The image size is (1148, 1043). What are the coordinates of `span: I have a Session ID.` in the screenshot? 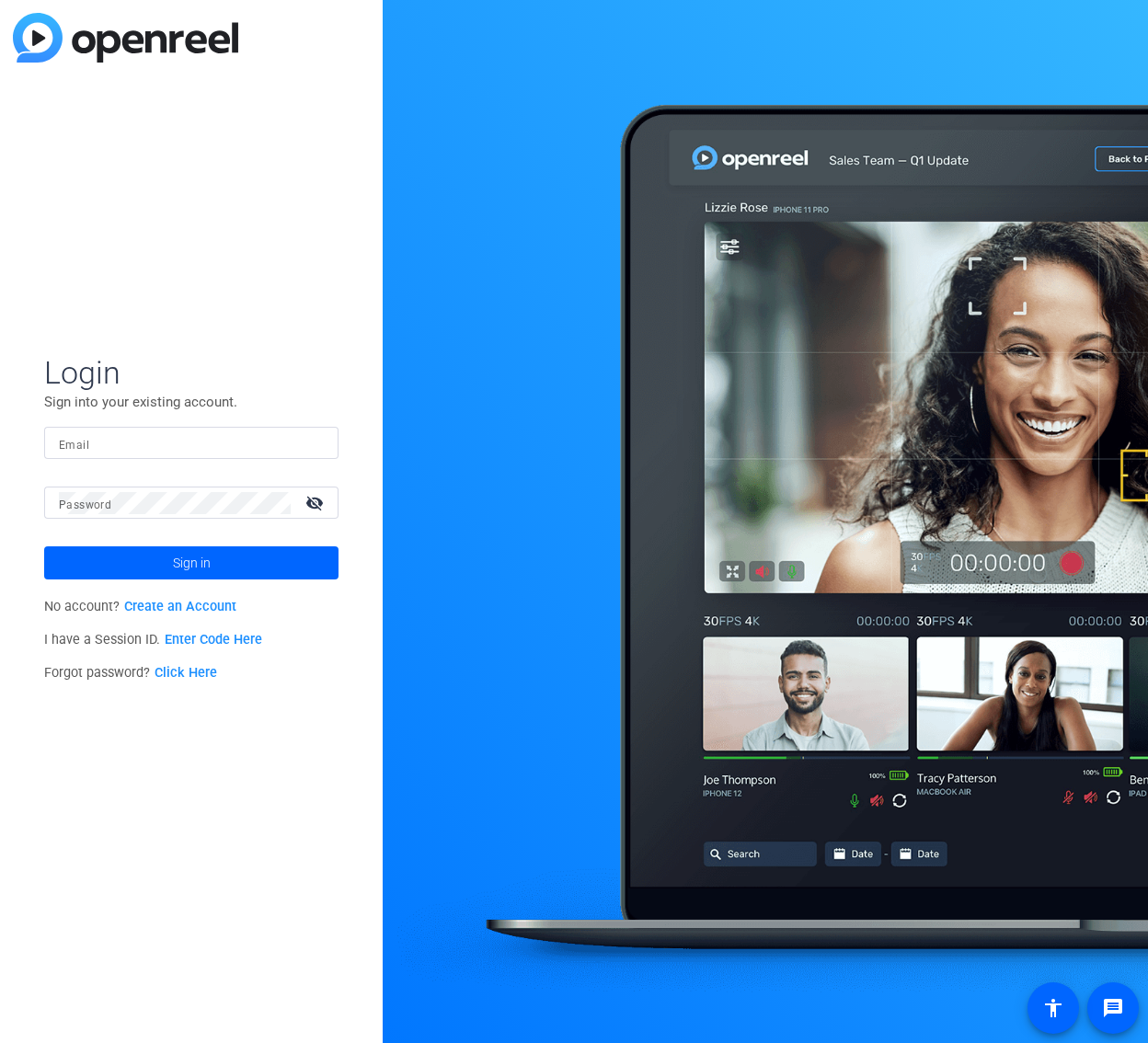 It's located at (153, 639).